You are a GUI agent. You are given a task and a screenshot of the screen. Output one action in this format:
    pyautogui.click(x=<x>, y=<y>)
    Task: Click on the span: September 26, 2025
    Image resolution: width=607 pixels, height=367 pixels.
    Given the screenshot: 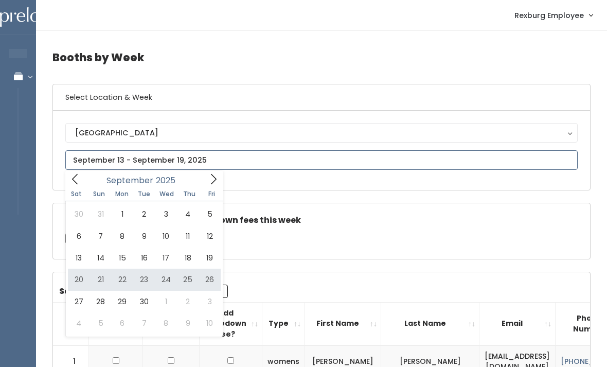 What is the action you would take?
    pyautogui.click(x=209, y=279)
    